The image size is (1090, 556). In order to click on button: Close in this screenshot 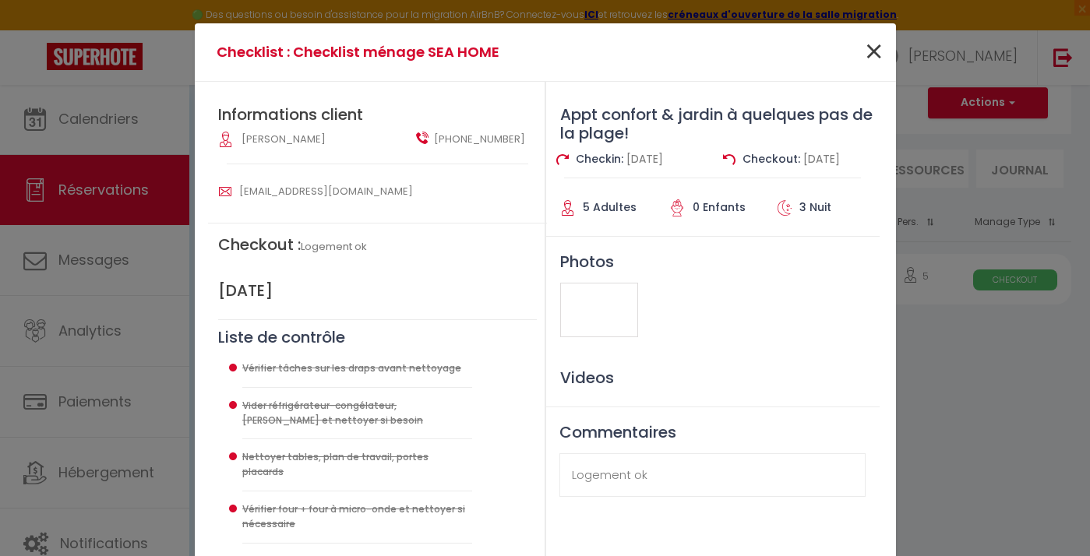, I will do `click(873, 52)`.